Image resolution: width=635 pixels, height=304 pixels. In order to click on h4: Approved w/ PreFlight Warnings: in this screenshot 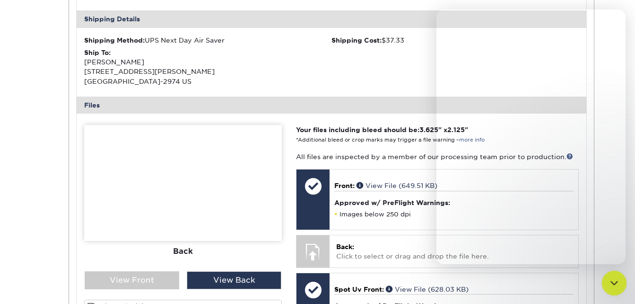, I will do `click(454, 202)`.